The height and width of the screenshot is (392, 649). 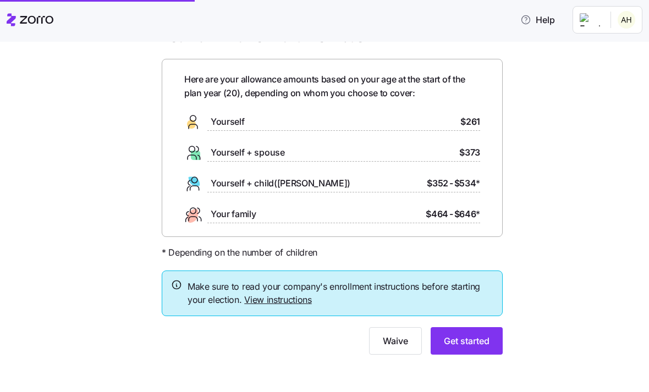 What do you see at coordinates (627, 20) in the screenshot?
I see `img: e1de4de7b04fe7386fb2022ac7176421` at bounding box center [627, 20].